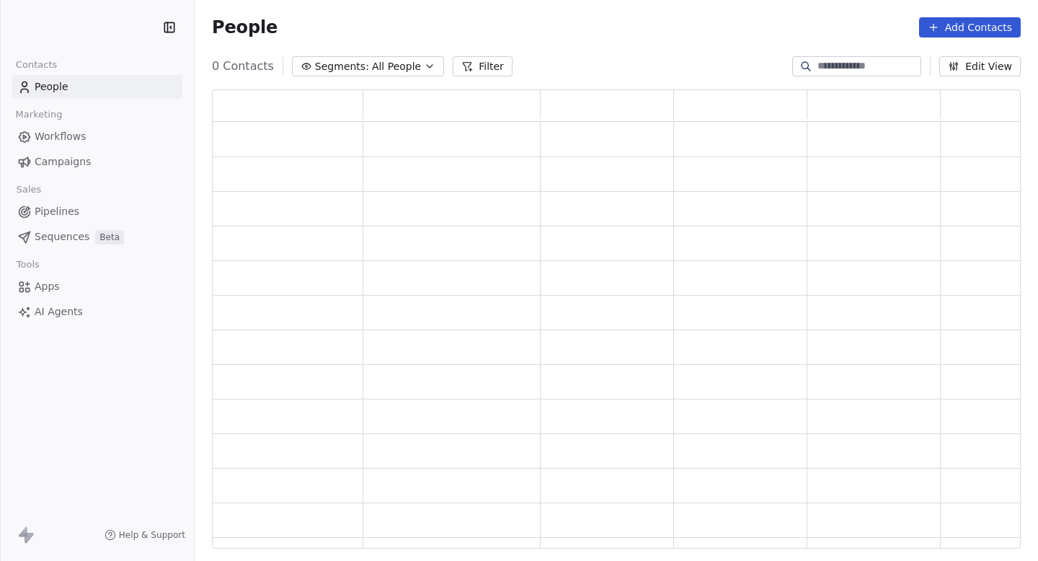 The image size is (1038, 561). Describe the element at coordinates (243, 66) in the screenshot. I see `span: 0 Contacts` at that location.